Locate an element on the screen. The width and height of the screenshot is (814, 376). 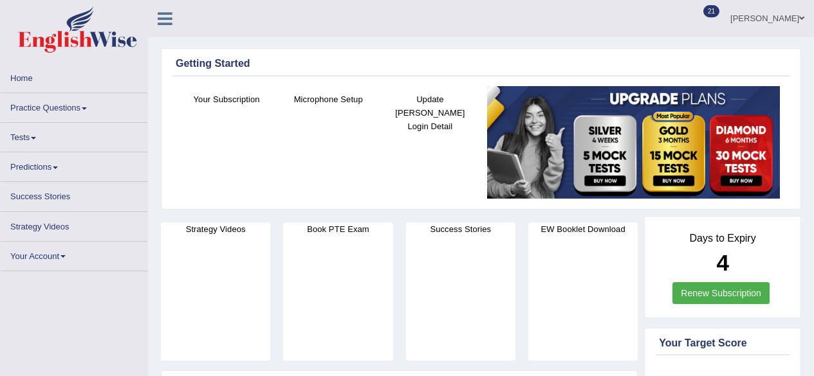
a: Practice Questions is located at coordinates (74, 105).